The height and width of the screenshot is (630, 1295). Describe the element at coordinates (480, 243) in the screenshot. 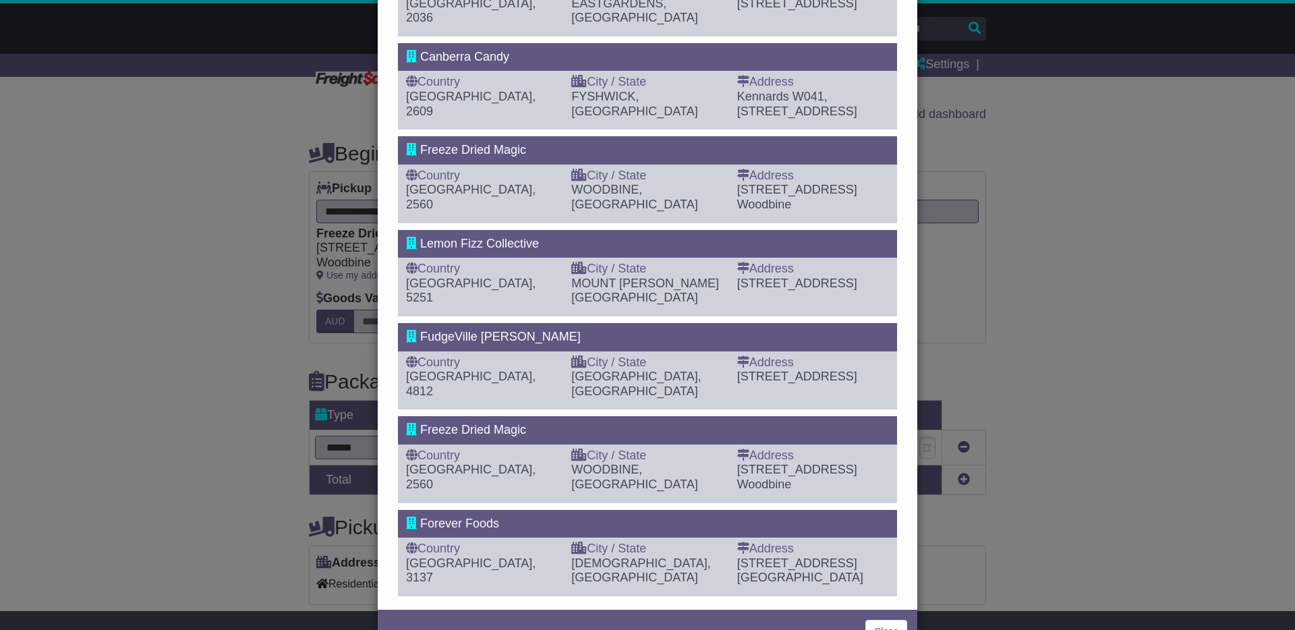

I see `span: Lemon Fizz Collective` at that location.